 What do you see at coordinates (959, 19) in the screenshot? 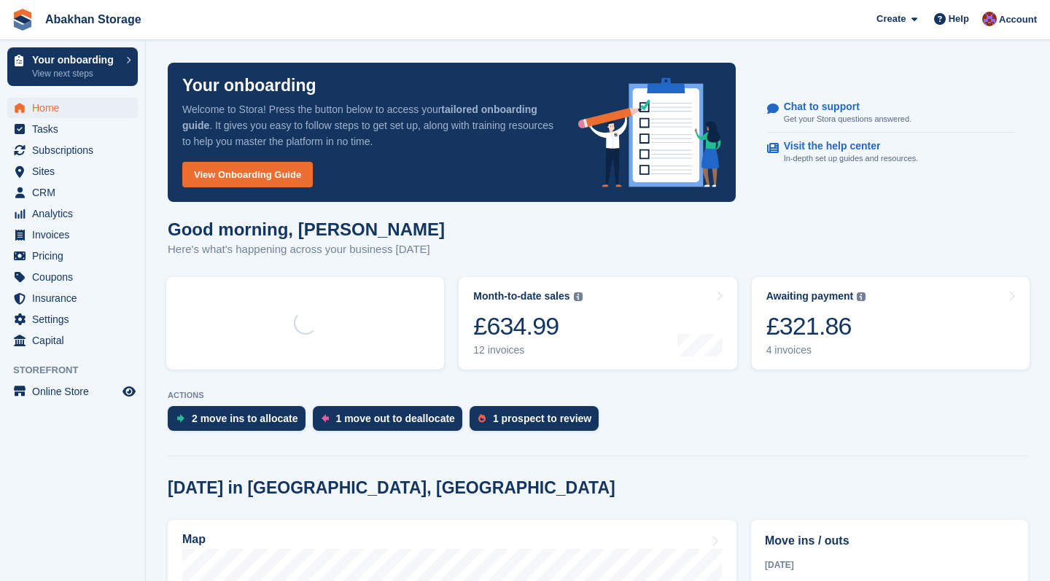
I see `span: Help` at bounding box center [959, 19].